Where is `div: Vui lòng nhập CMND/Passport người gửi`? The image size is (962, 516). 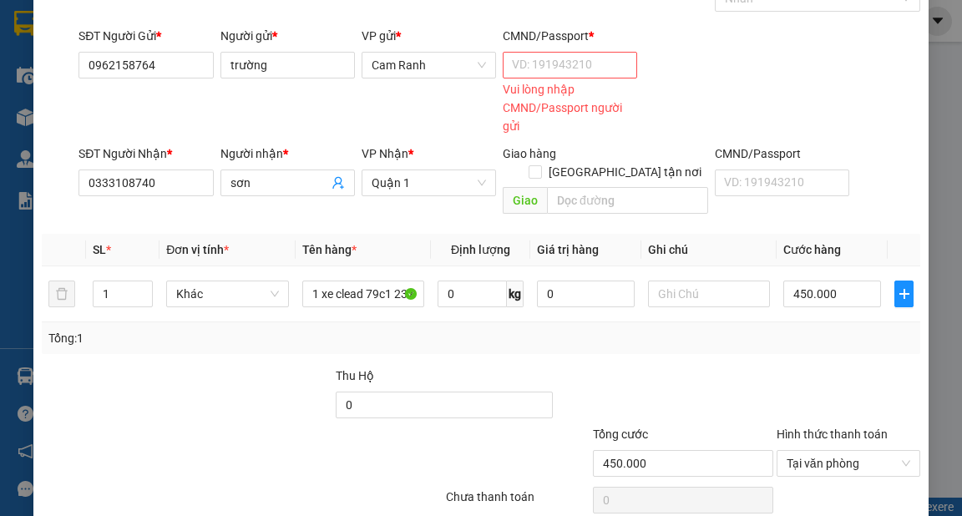
div: Vui lòng nhập CMND/Passport người gửi is located at coordinates (569, 108).